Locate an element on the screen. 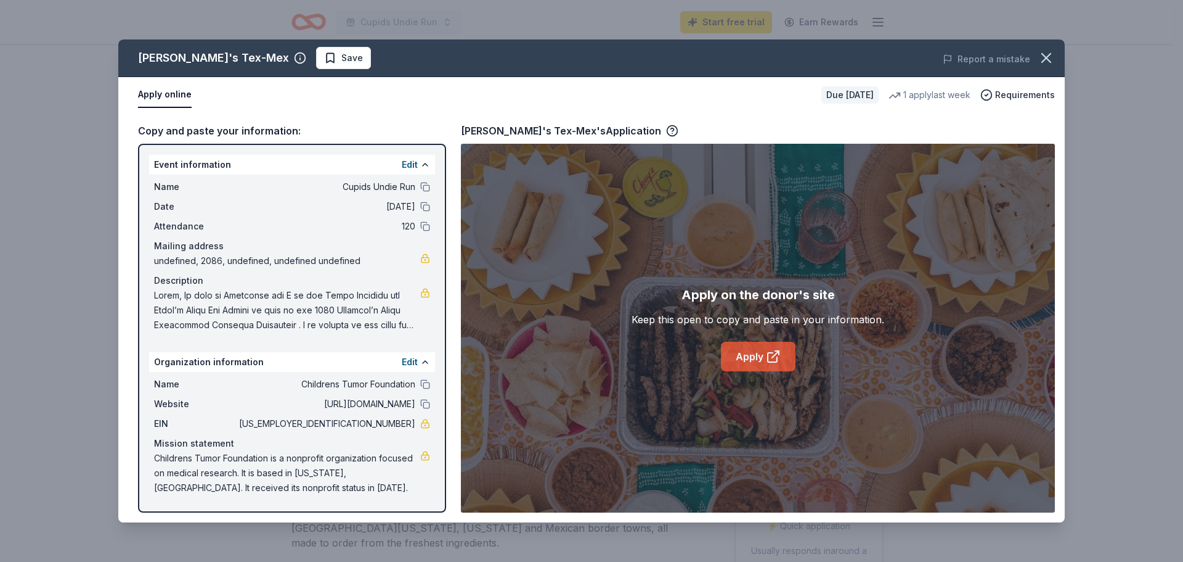  button: Apply online is located at coordinates (165, 95).